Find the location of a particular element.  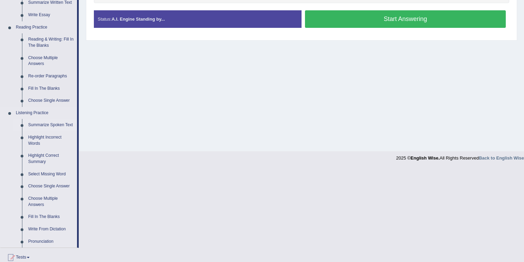

a: Re-order Paragraphs is located at coordinates (51, 76).